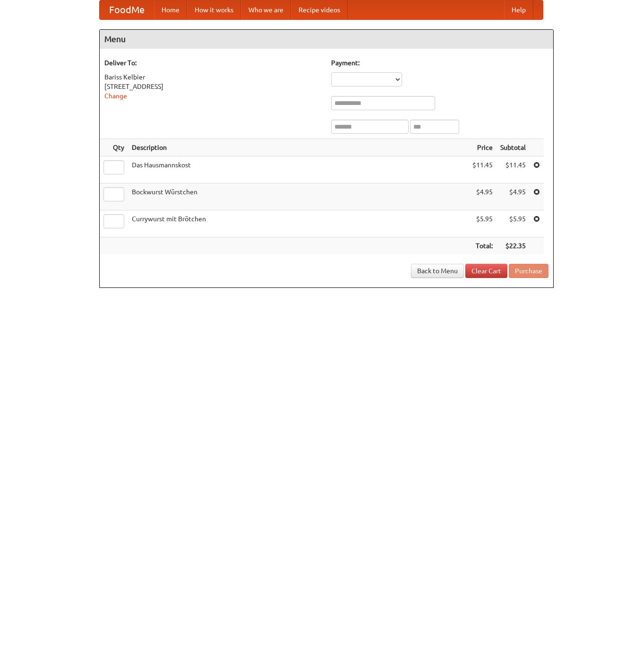  What do you see at coordinates (298, 170) in the screenshot?
I see `td: Das Hausmannskost` at bounding box center [298, 170].